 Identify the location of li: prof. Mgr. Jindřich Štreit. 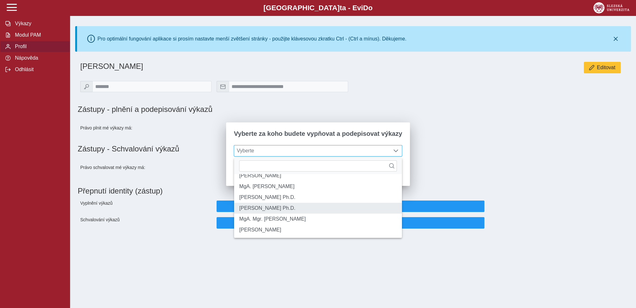
(318, 230).